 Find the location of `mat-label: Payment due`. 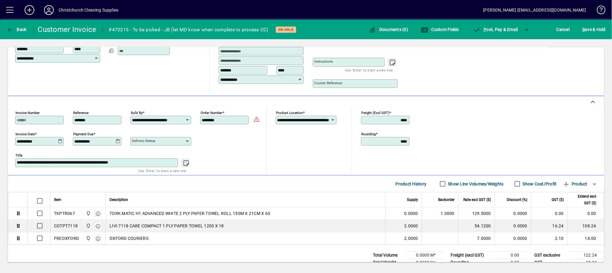

mat-label: Payment due is located at coordinates (83, 134).